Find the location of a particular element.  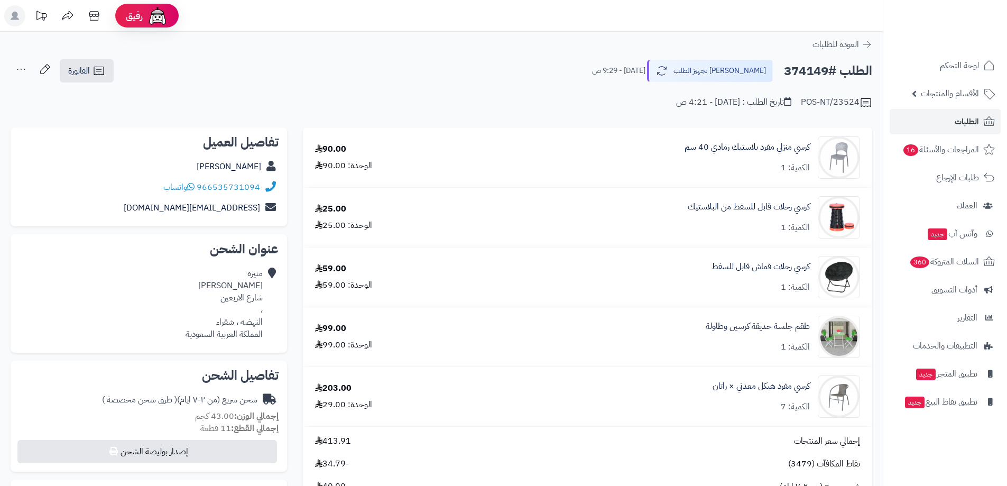

span: -34.79 is located at coordinates (332, 464).